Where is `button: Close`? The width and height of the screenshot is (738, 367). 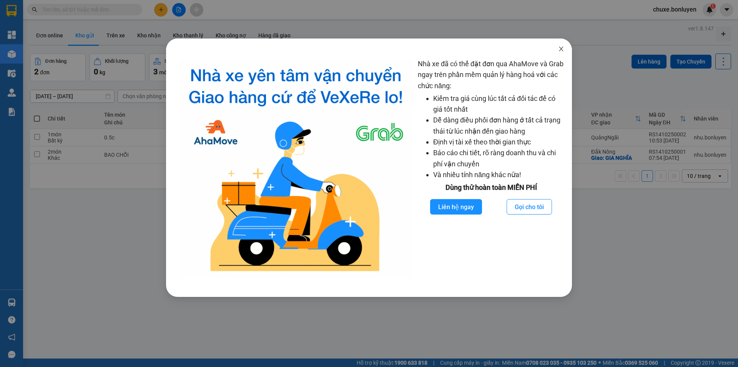 button: Close is located at coordinates (561, 49).